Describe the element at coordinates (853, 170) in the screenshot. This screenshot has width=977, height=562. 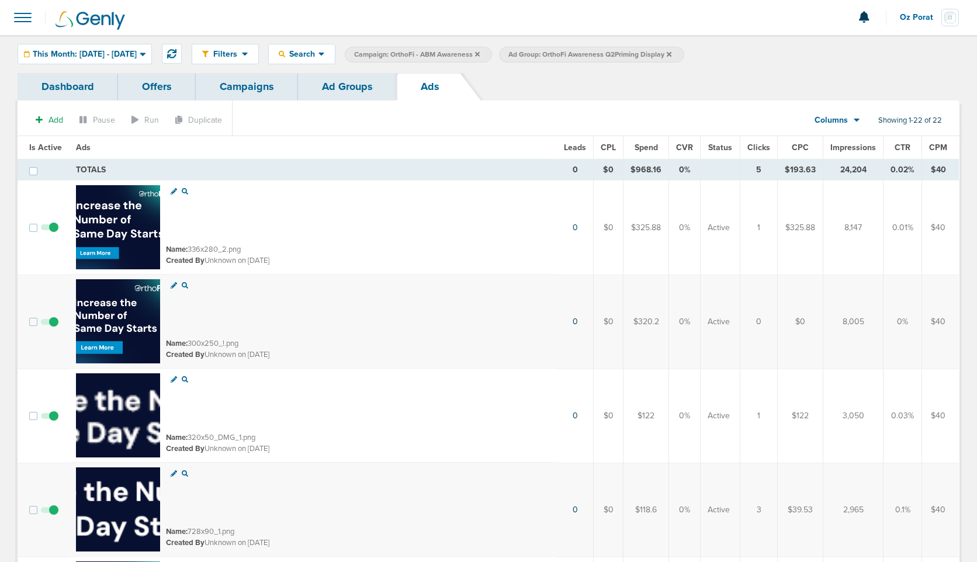
I see `td: 24,204` at that location.